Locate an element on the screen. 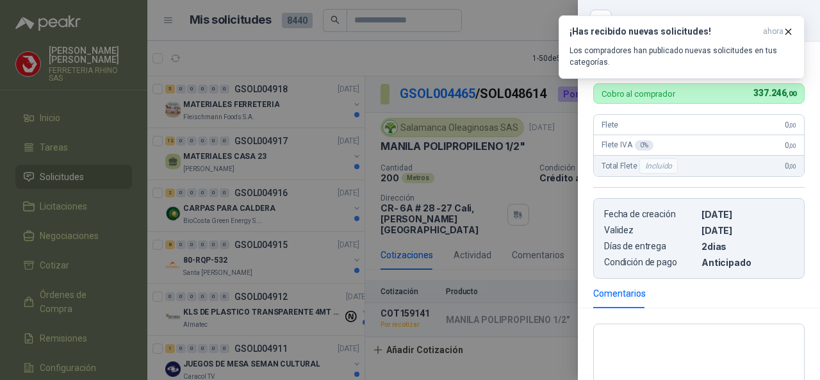 The width and height of the screenshot is (820, 380). p: Fecha de creación is located at coordinates (651, 214).